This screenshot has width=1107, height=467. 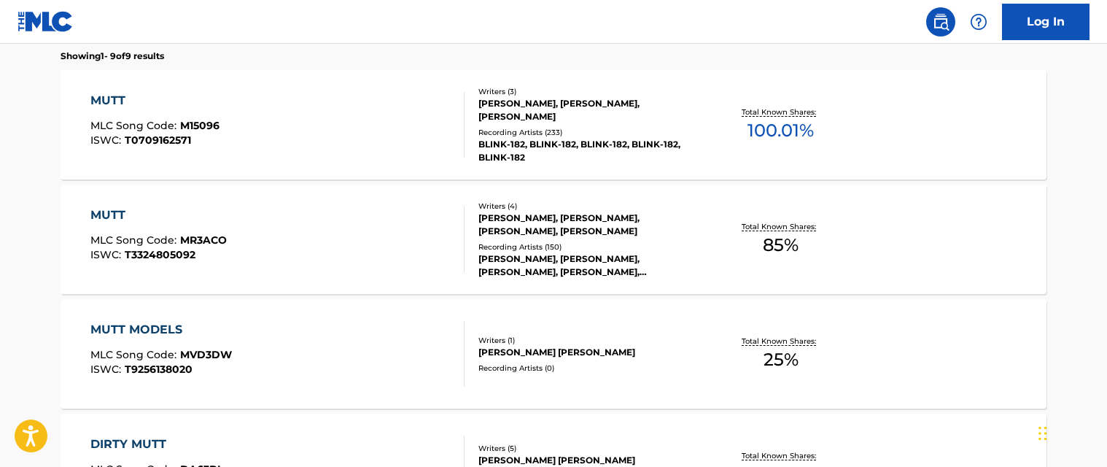 What do you see at coordinates (588, 448) in the screenshot?
I see `div: Writers ( 5 )` at bounding box center [588, 448].